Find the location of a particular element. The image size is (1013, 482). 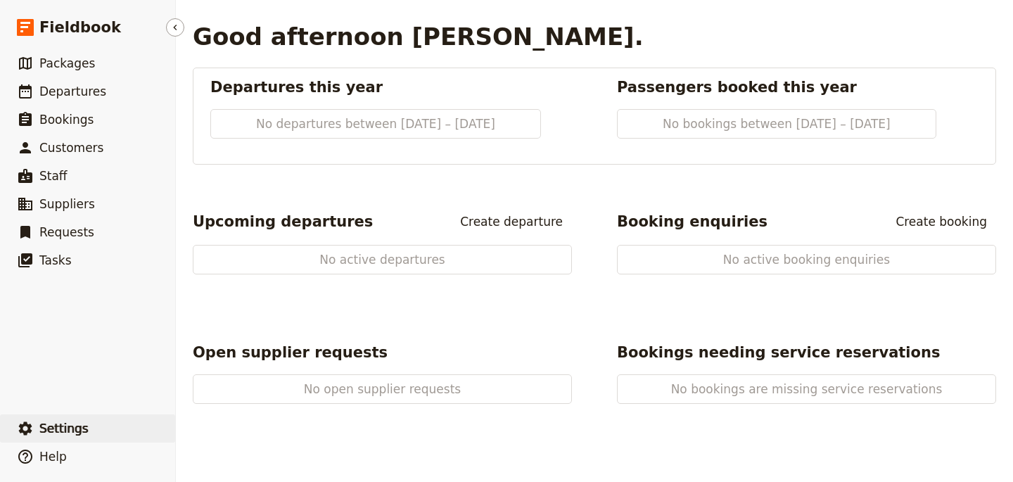

span: Staff is located at coordinates (53, 176).